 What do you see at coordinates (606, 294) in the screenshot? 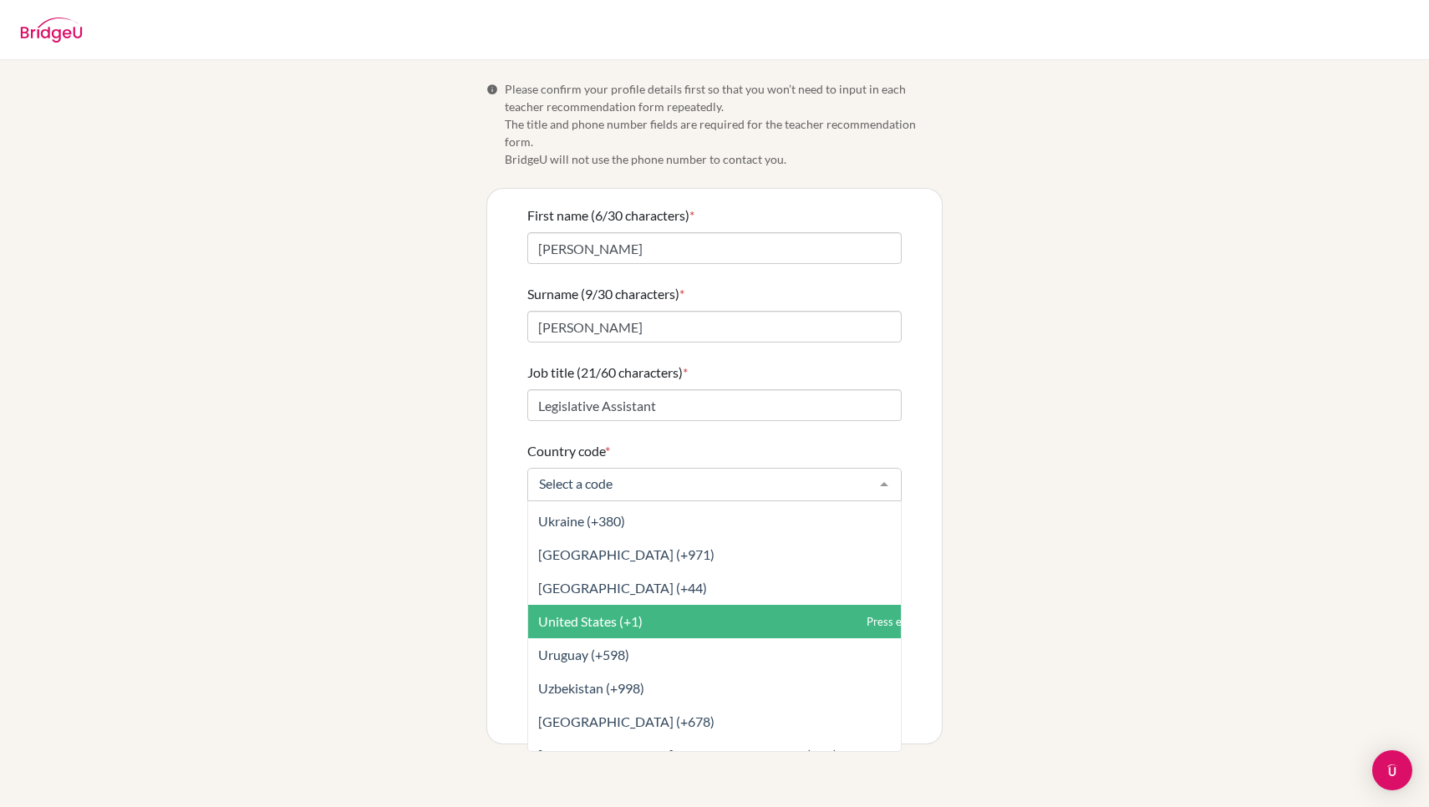
I see `label: Surname (9/30 characters)` at bounding box center [606, 294].